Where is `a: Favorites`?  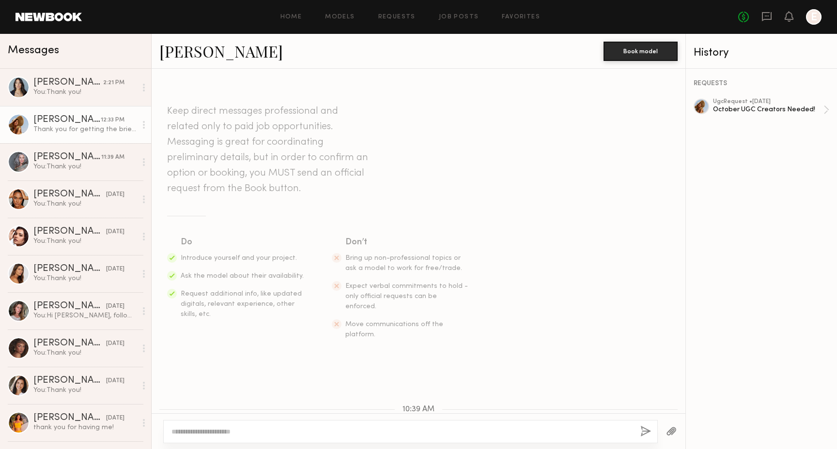 a: Favorites is located at coordinates (521, 17).